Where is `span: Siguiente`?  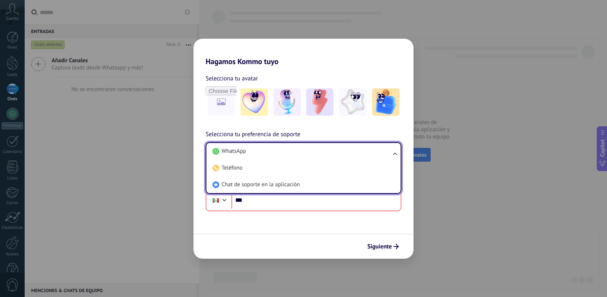
span: Siguiente is located at coordinates (380, 247).